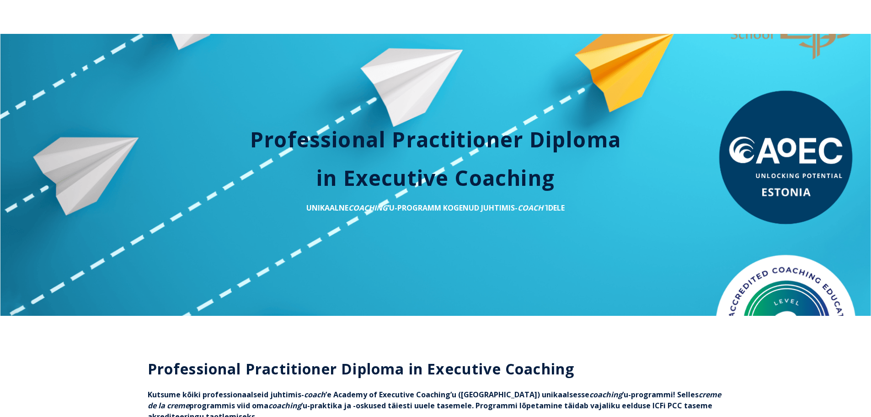  Describe the element at coordinates (434, 400) in the screenshot. I see `em: creme de la creme` at that location.